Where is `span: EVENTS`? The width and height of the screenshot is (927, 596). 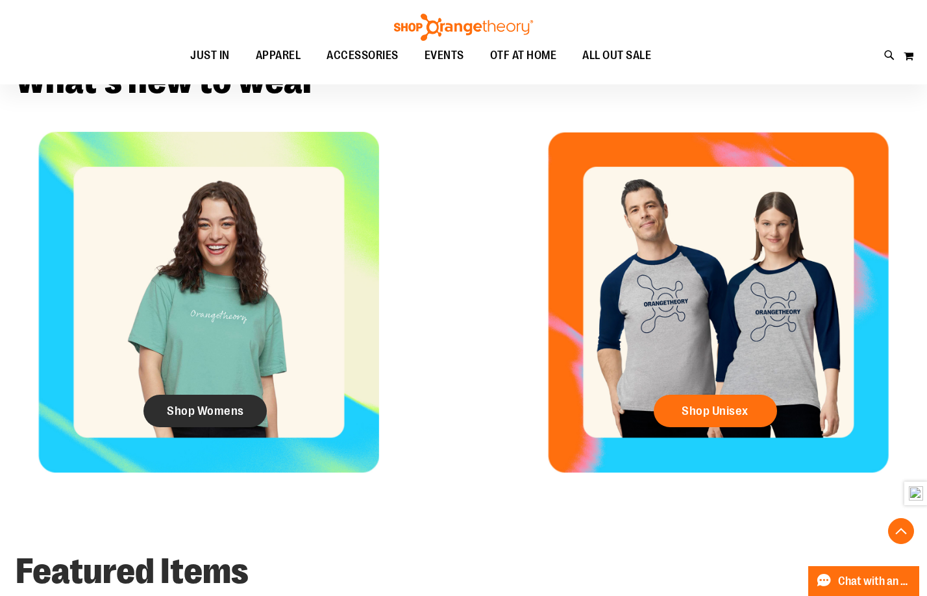
span: EVENTS is located at coordinates (444, 55).